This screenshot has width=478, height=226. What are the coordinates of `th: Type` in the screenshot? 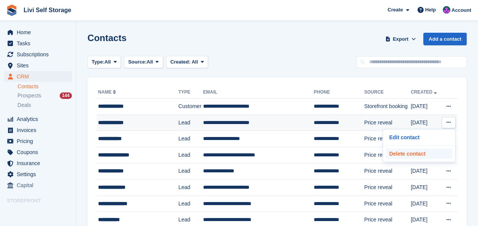 It's located at (191, 92).